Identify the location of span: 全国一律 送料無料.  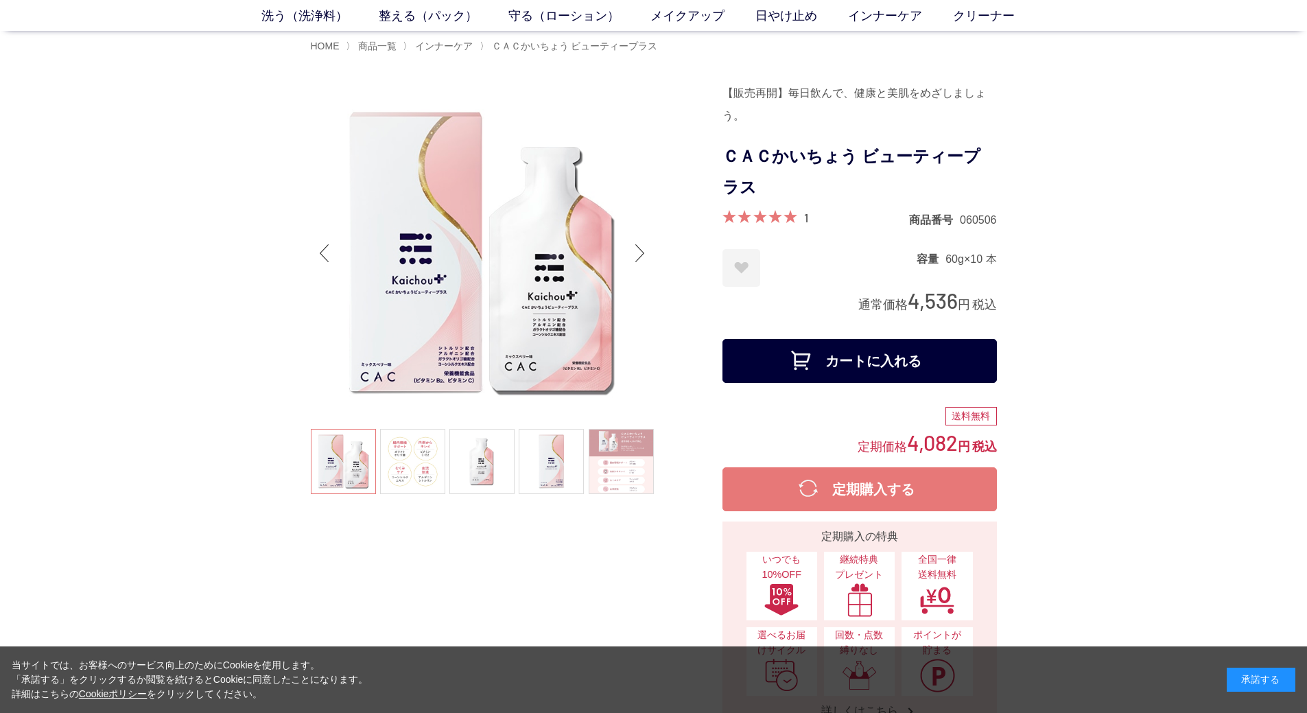
(937, 567).